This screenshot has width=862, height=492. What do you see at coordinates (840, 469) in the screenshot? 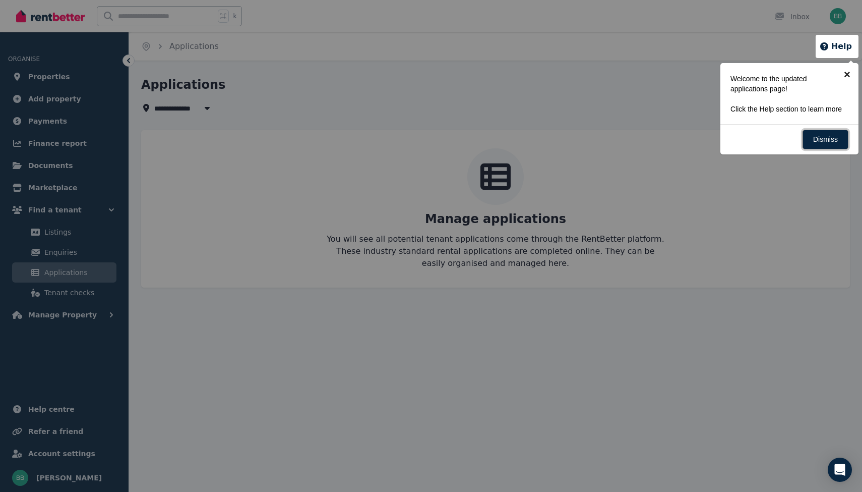
I see `div: Open Intercom Messenger` at bounding box center [840, 469].